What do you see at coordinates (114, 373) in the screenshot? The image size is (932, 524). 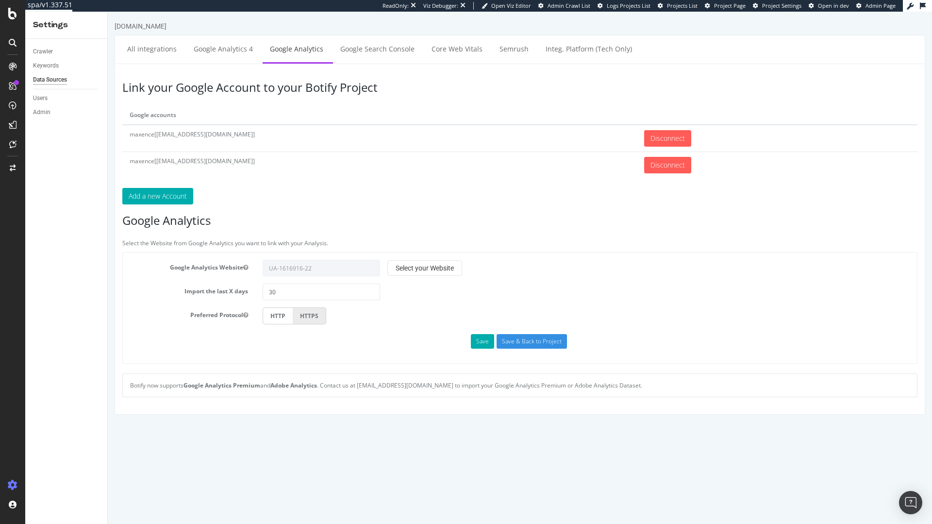 I see `strong: Google Analytics Premium` at bounding box center [114, 373].